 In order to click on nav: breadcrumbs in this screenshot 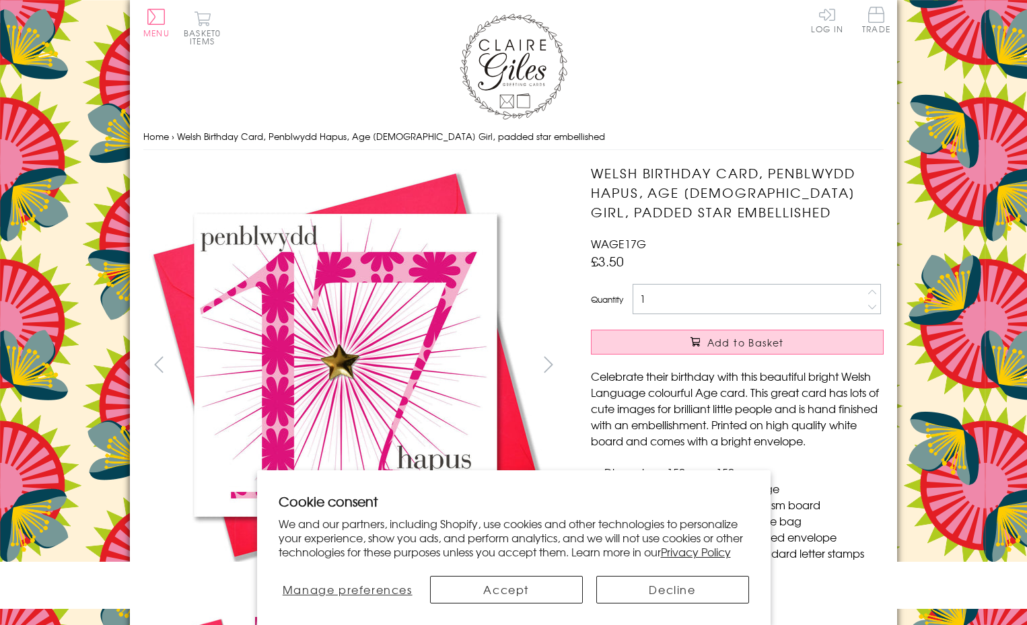, I will do `click(513, 137)`.